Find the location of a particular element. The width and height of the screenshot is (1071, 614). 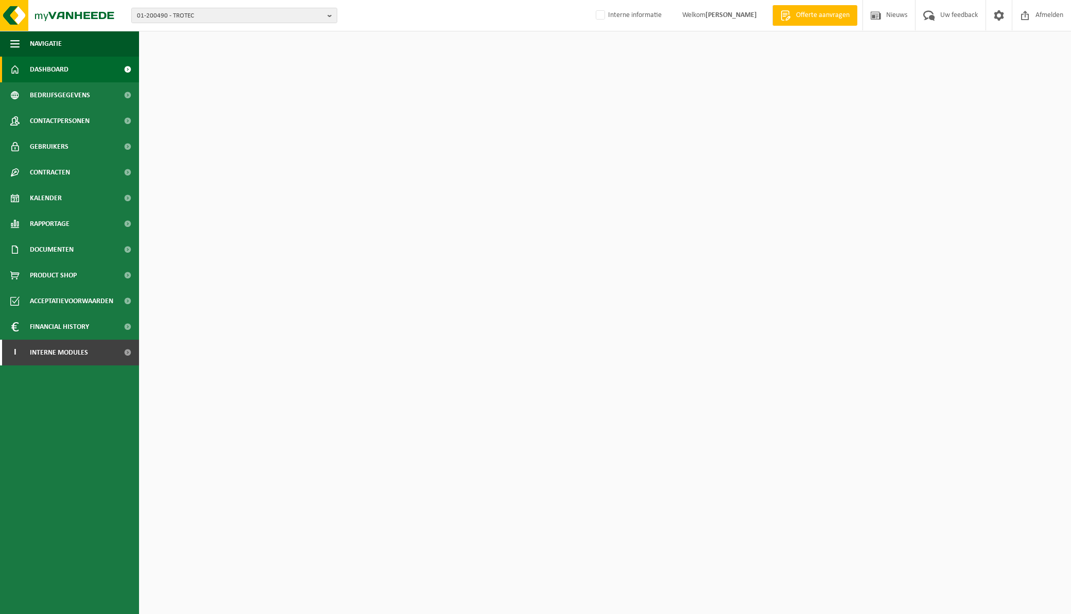

span: Product Shop is located at coordinates (53, 275).